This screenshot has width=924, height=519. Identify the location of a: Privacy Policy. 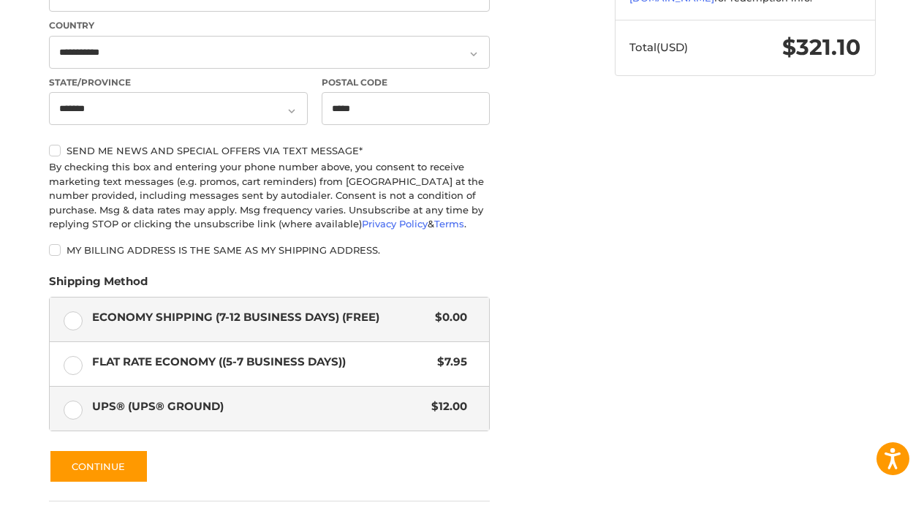
(395, 224).